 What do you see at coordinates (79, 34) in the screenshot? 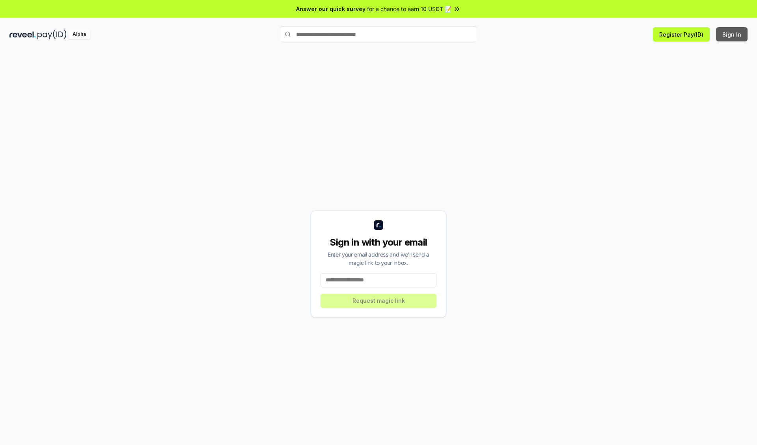
I see `div: Alpha` at bounding box center [79, 34].